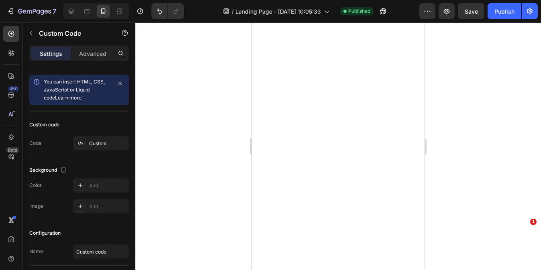 Image resolution: width=541 pixels, height=270 pixels. I want to click on div: Publish, so click(504, 11).